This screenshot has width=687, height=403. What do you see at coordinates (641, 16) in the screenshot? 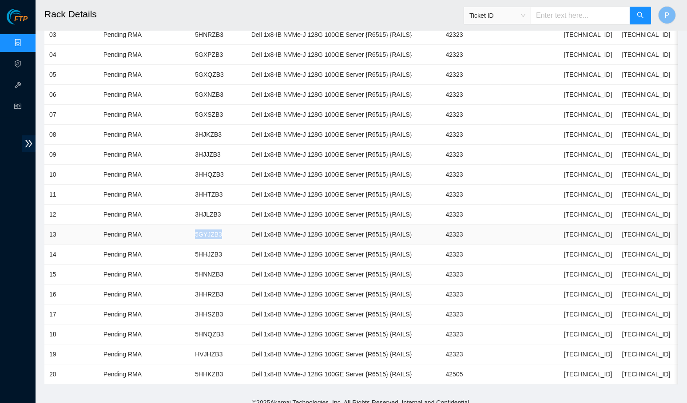
I see `button: search` at bounding box center [641, 16].